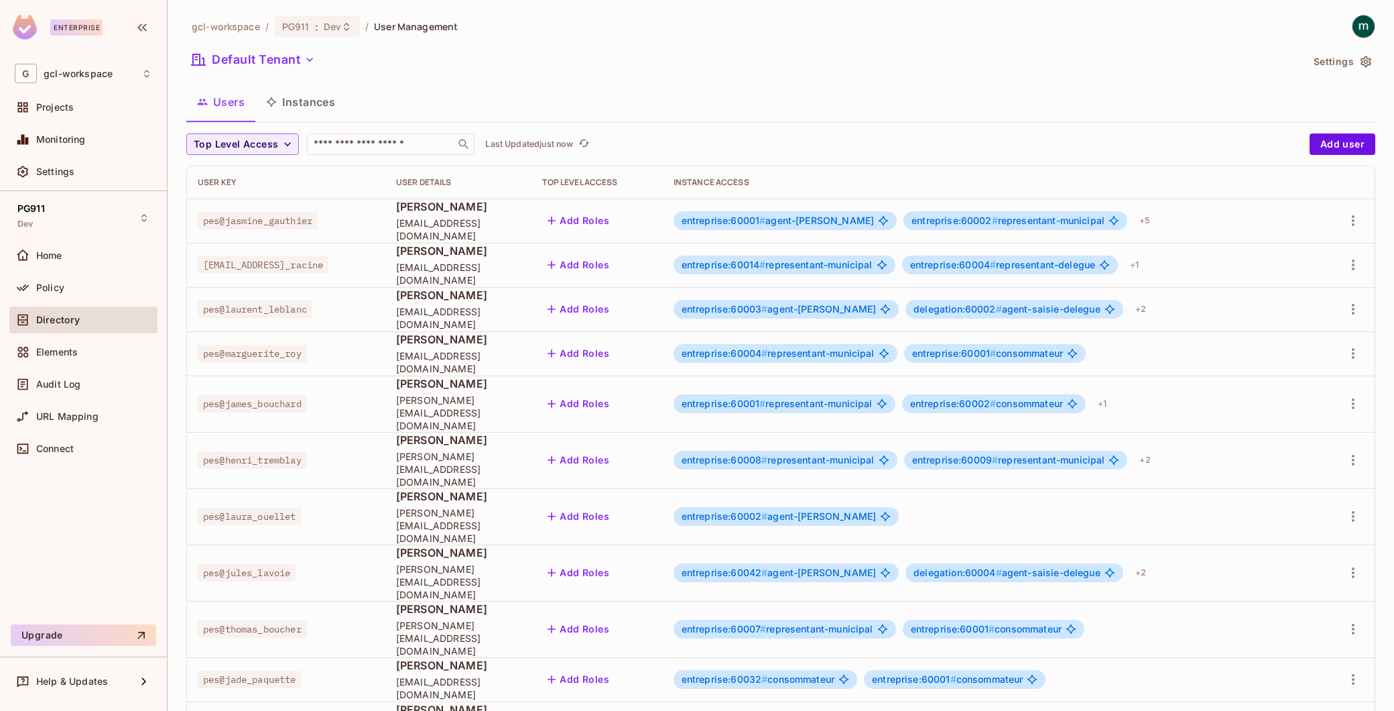 Image resolution: width=1394 pixels, height=711 pixels. I want to click on span: URL Mapping, so click(67, 416).